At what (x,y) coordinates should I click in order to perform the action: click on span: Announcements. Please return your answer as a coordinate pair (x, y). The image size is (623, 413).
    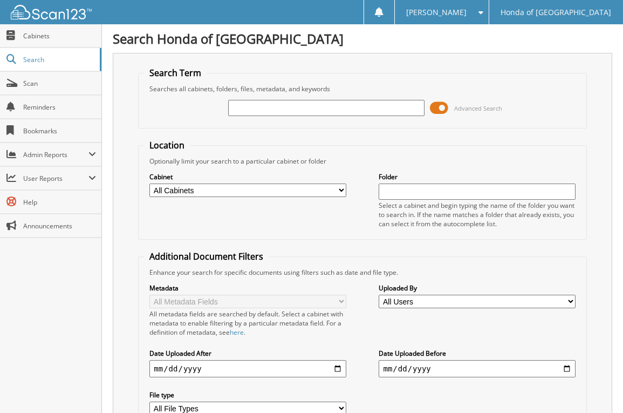
    Looking at the image, I should click on (59, 226).